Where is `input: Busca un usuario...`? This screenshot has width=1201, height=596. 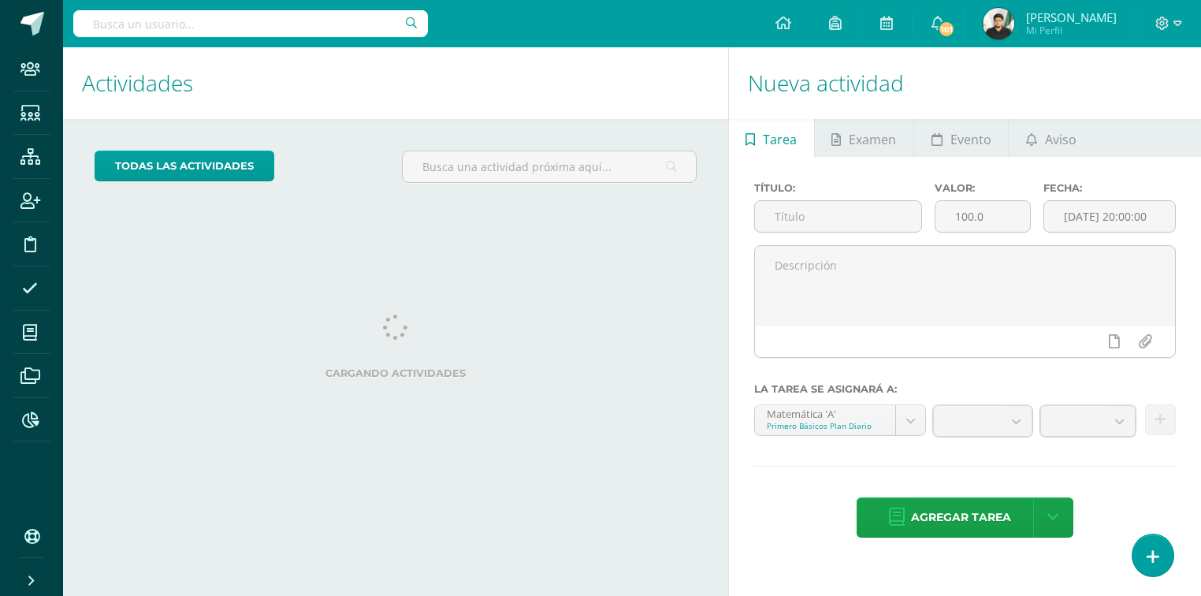 input: Busca un usuario... is located at coordinates (251, 24).